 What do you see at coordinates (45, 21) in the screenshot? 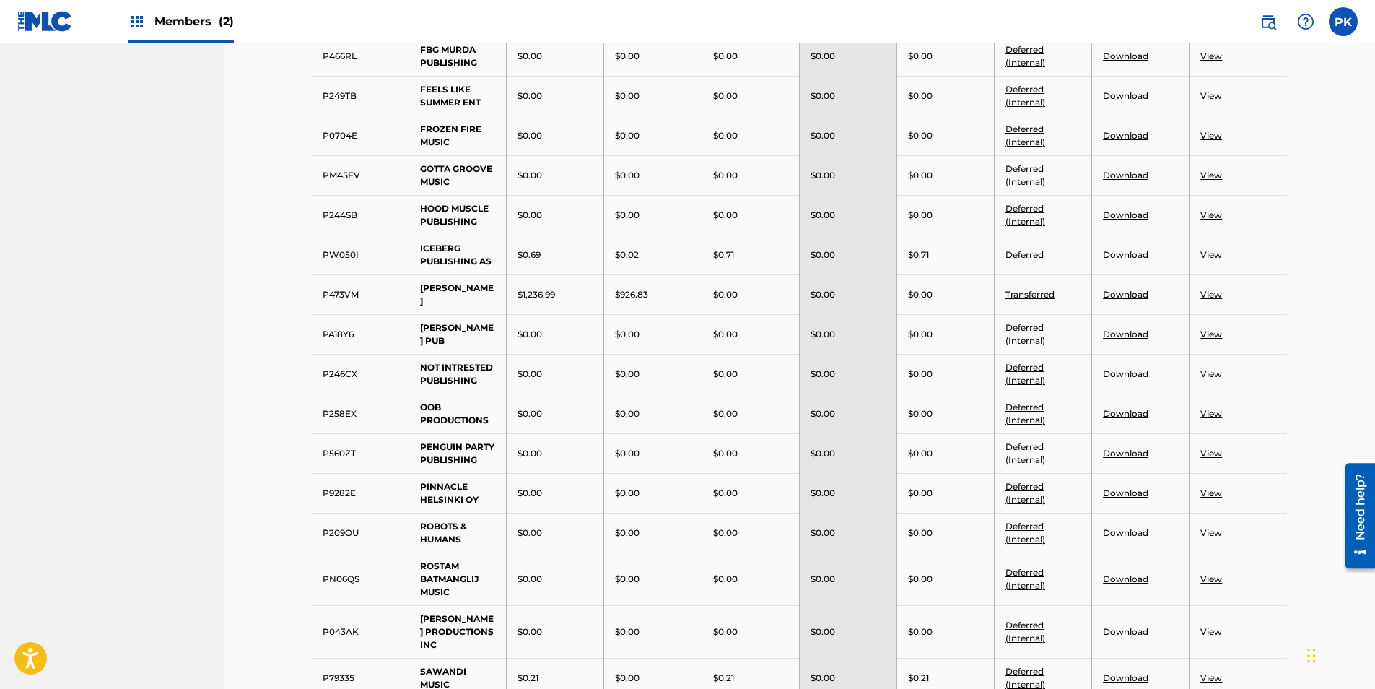
I see `img: MLC Logo` at bounding box center [45, 21].